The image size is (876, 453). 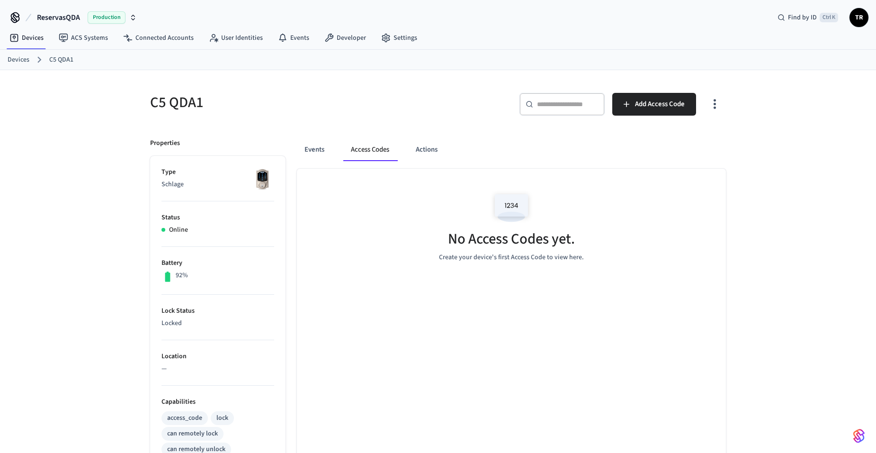 I want to click on span: Ctrl K, so click(x=829, y=18).